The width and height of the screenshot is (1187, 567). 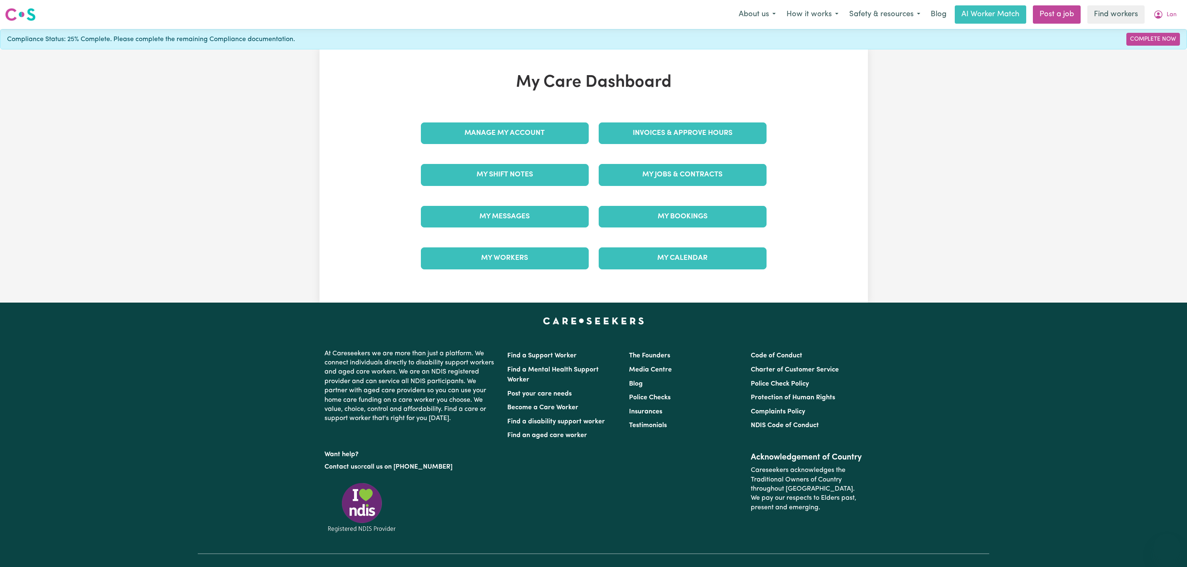 What do you see at coordinates (647, 426) in the screenshot?
I see `a: Testimonials` at bounding box center [647, 426].